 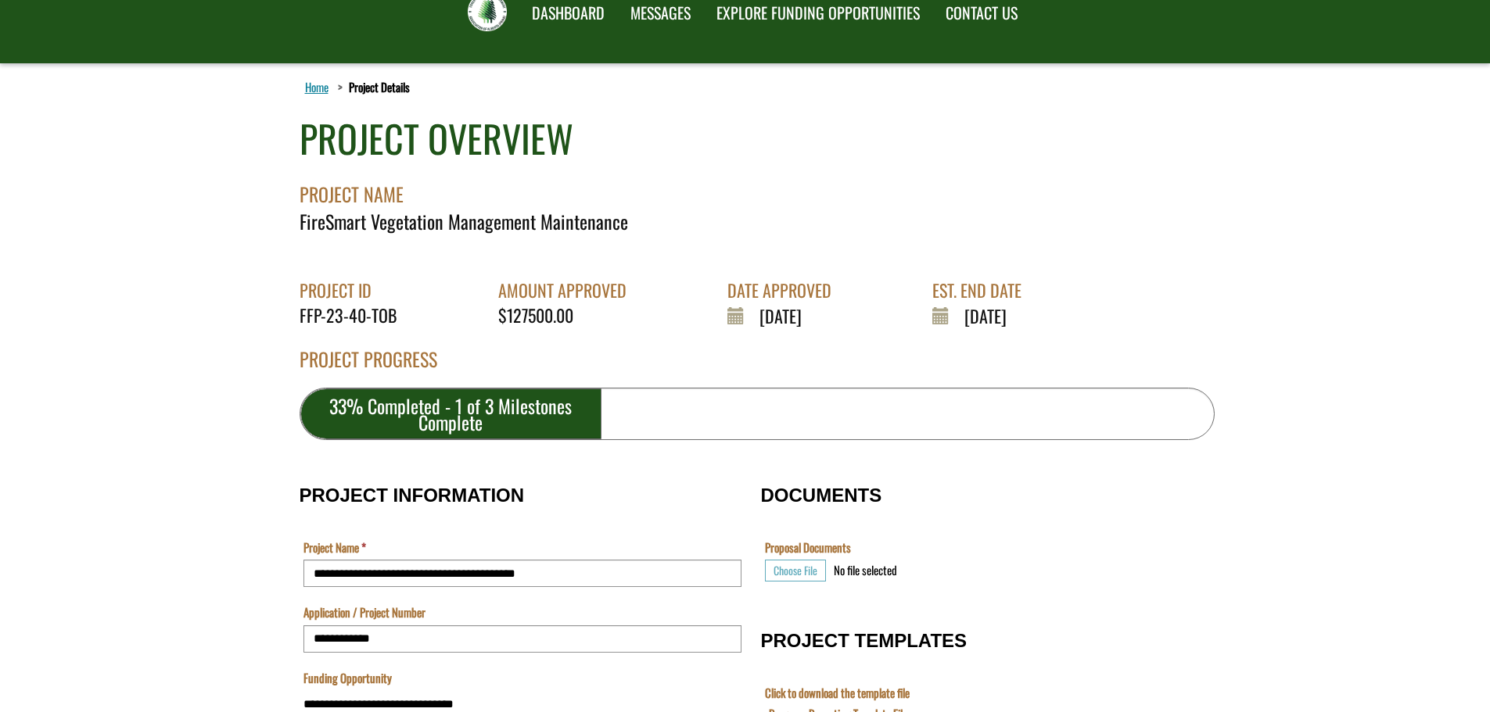 I want to click on div: No file selected, so click(x=865, y=570).